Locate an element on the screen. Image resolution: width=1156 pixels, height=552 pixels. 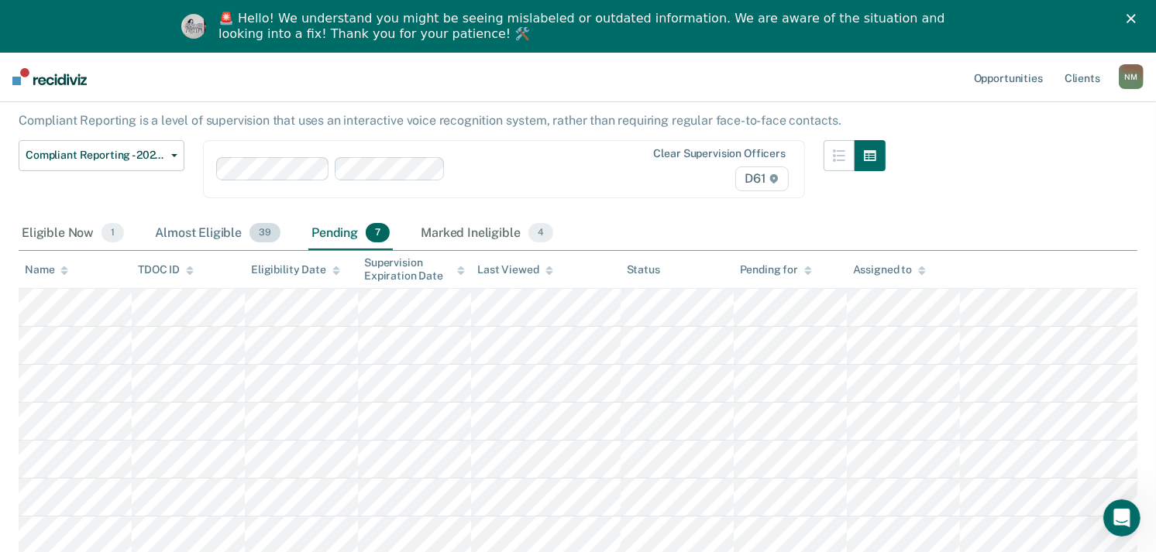
div: Eligibility Date is located at coordinates (295, 270).